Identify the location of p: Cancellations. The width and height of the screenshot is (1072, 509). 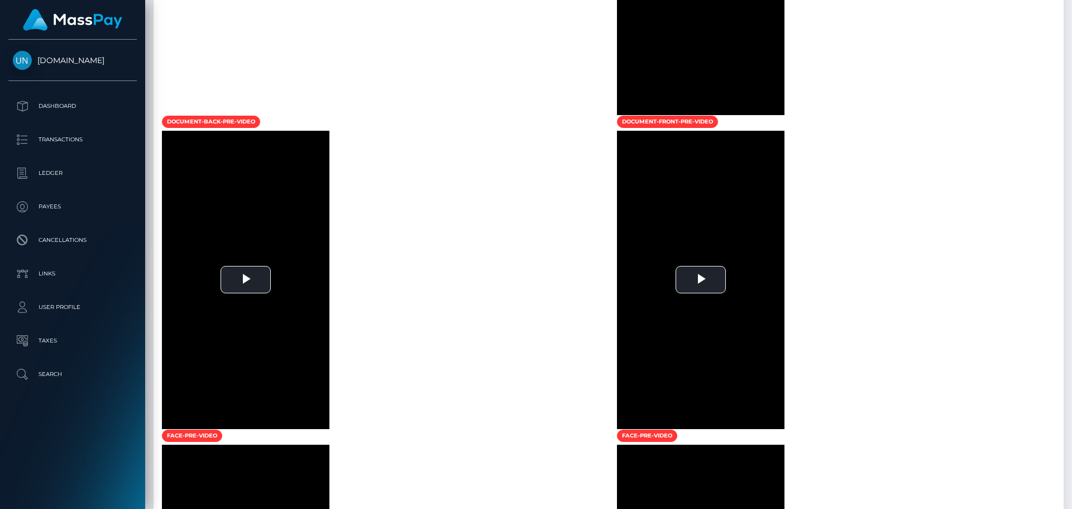
(73, 240).